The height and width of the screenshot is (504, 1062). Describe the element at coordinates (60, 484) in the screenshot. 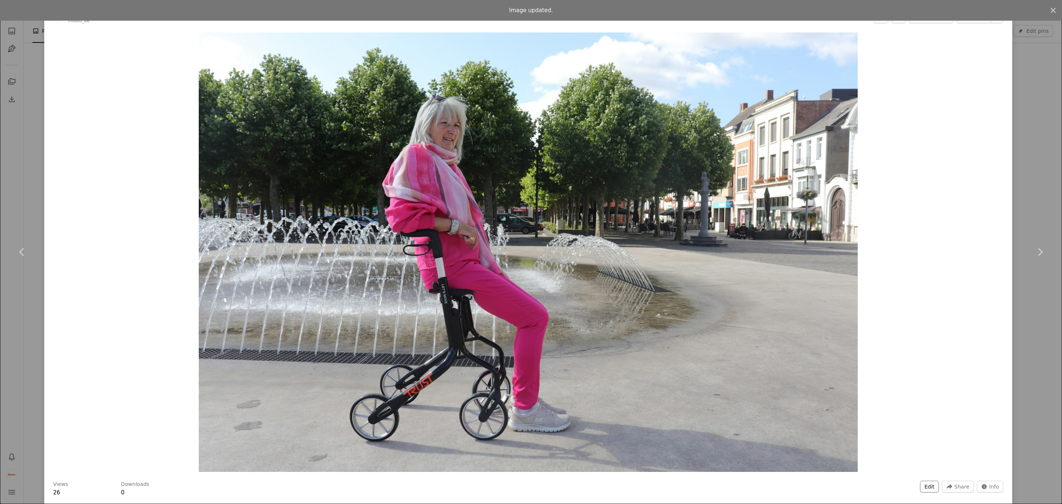

I see `h3: Views` at that location.